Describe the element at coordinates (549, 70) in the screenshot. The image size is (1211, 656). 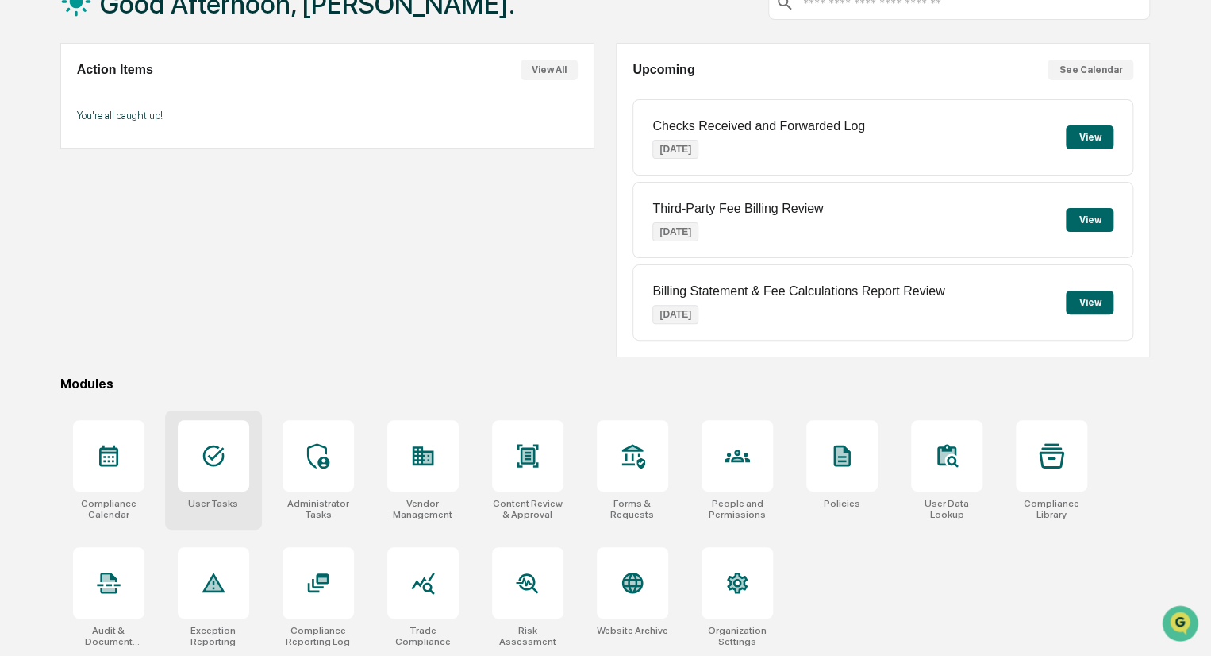
I see `button: View All` at that location.